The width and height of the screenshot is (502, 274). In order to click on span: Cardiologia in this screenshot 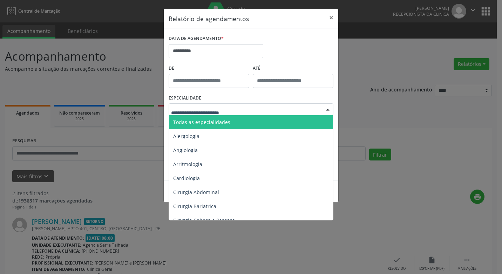, I will do `click(187, 178)`.